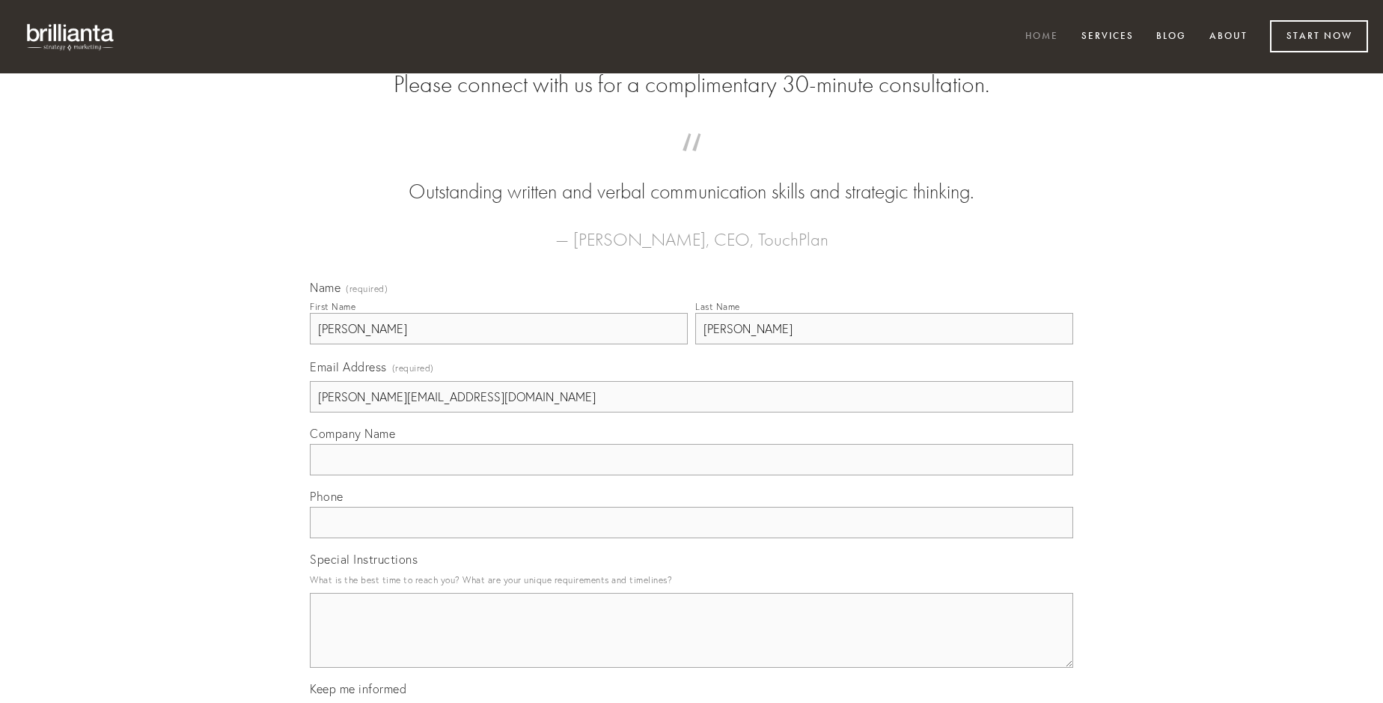 This screenshot has height=703, width=1383. What do you see at coordinates (71, 37) in the screenshot?
I see `img: brillianta - research, strategy, marketing` at bounding box center [71, 37].